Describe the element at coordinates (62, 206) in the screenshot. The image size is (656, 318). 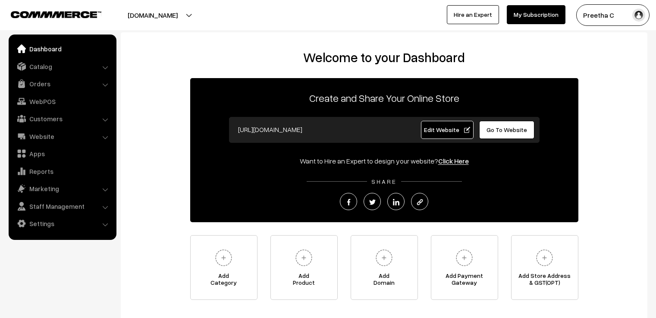
I see `a: Staff Management` at that location.